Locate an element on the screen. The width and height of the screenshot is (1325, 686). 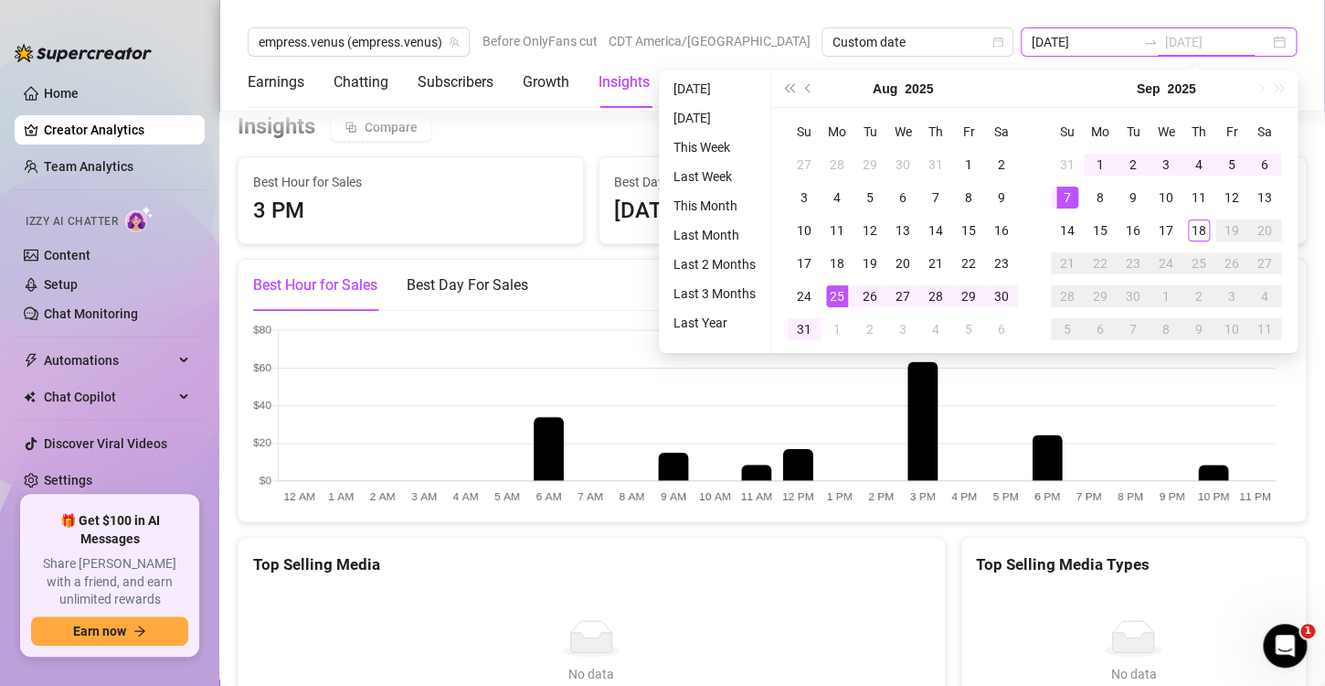
div: 20 is located at coordinates (1265, 230).